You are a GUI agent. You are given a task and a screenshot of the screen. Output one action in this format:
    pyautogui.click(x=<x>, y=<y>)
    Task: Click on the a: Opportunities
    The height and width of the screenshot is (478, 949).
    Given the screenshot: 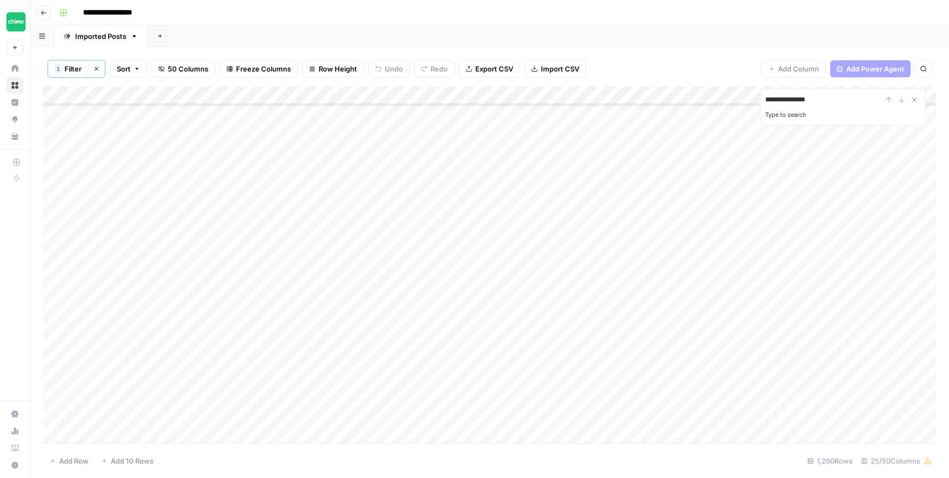 What is the action you would take?
    pyautogui.click(x=15, y=119)
    